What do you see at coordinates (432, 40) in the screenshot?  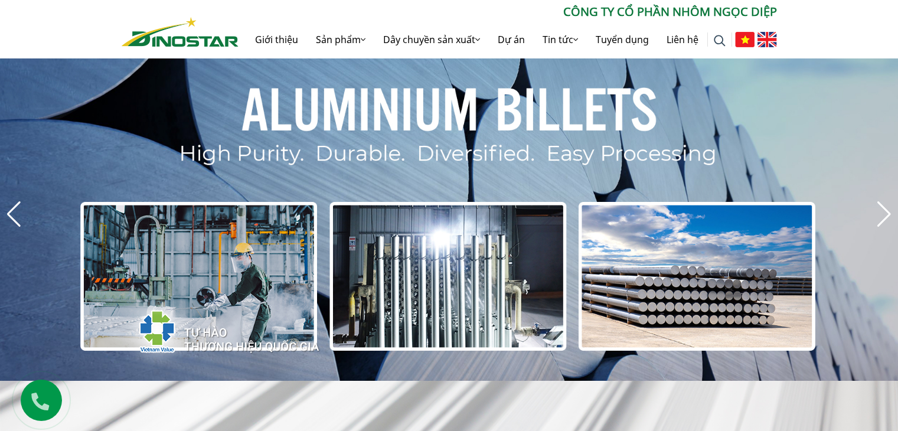 I see `a: Dây chuyền sản xuất` at bounding box center [432, 40].